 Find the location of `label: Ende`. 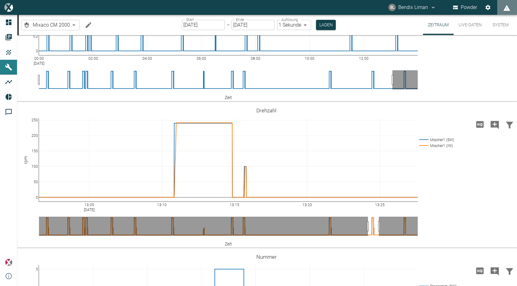

label: Ende is located at coordinates (240, 19).